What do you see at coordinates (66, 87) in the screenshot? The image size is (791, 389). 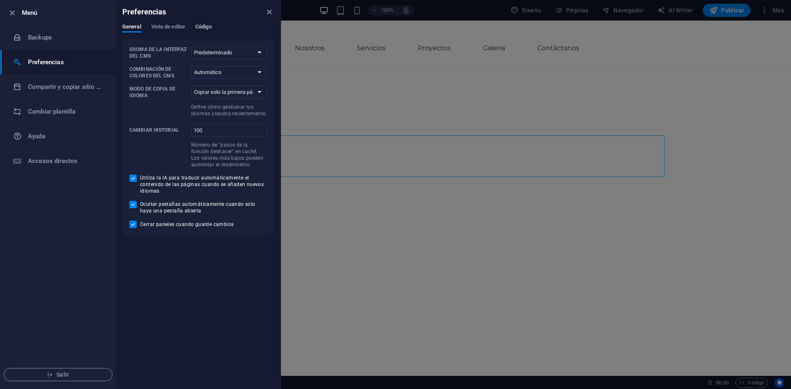 I see `h6: Compartir y copiar sitio web` at bounding box center [66, 87].